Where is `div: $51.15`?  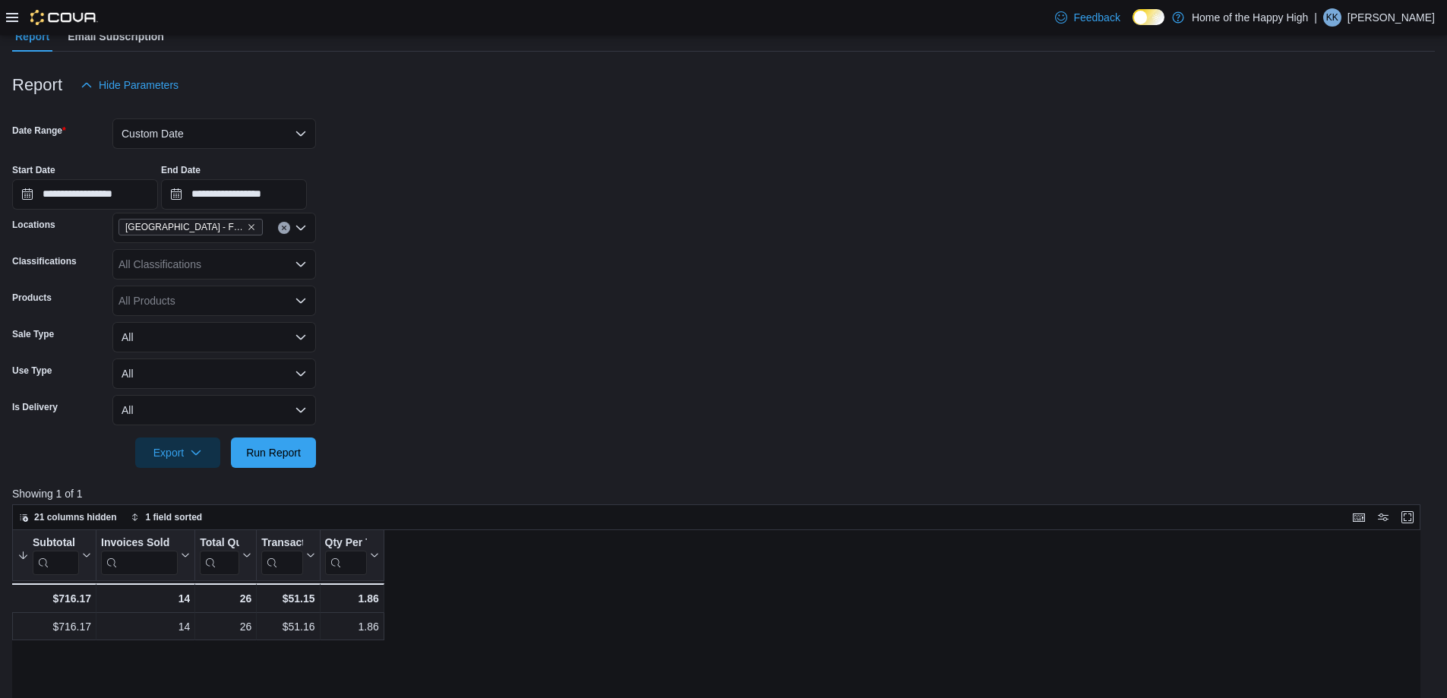
div: $51.15 is located at coordinates (288, 598).